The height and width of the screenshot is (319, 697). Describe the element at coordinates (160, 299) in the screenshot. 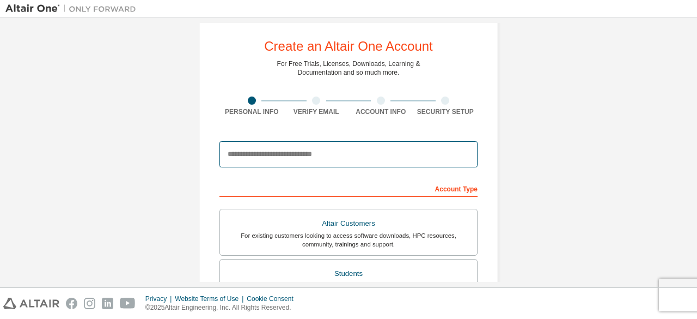

I see `div: Privacy` at that location.